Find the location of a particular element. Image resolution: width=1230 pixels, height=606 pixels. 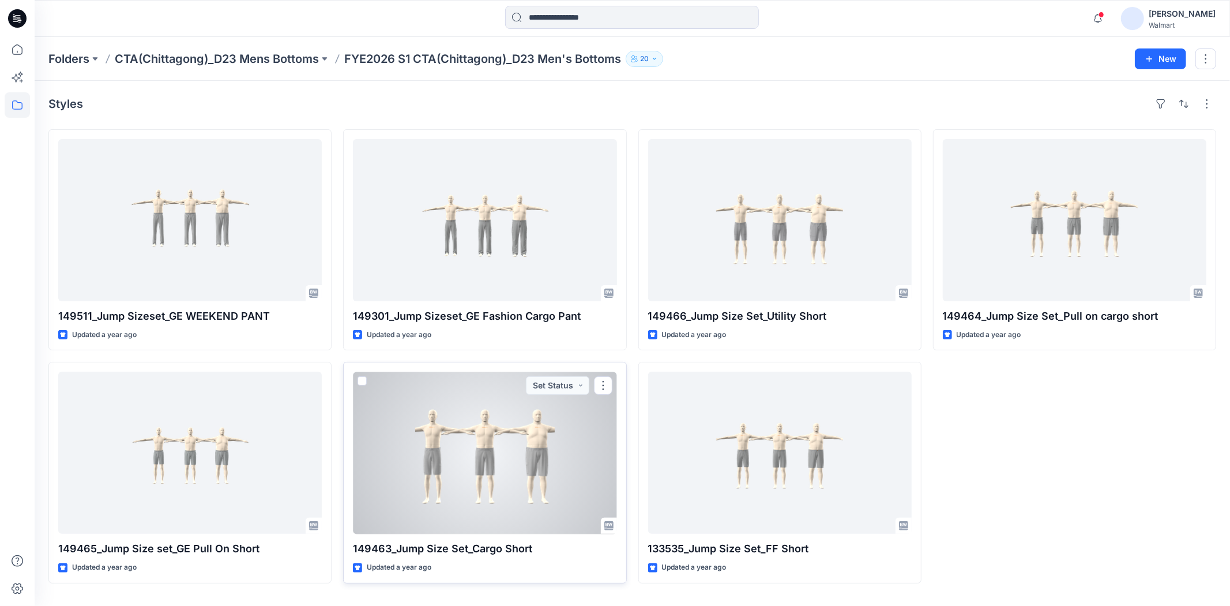

p: Folders is located at coordinates (69, 59).